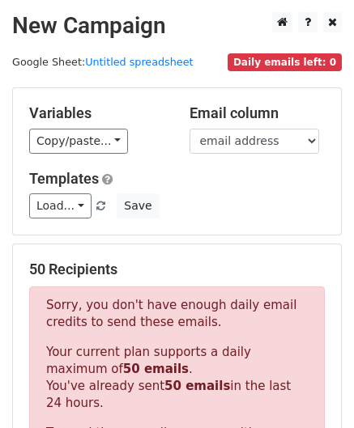 This screenshot has height=428, width=354. Describe the element at coordinates (258, 113) in the screenshot. I see `h5: Email column` at that location.